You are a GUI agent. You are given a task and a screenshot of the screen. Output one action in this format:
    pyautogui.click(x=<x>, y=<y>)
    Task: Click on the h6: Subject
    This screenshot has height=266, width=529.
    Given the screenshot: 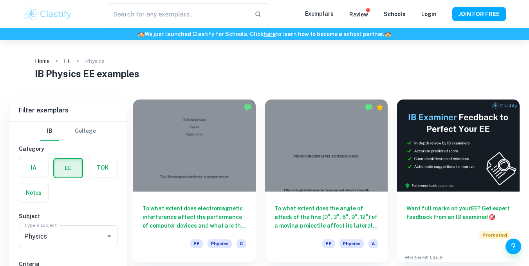 What is the action you would take?
    pyautogui.click(x=68, y=216)
    